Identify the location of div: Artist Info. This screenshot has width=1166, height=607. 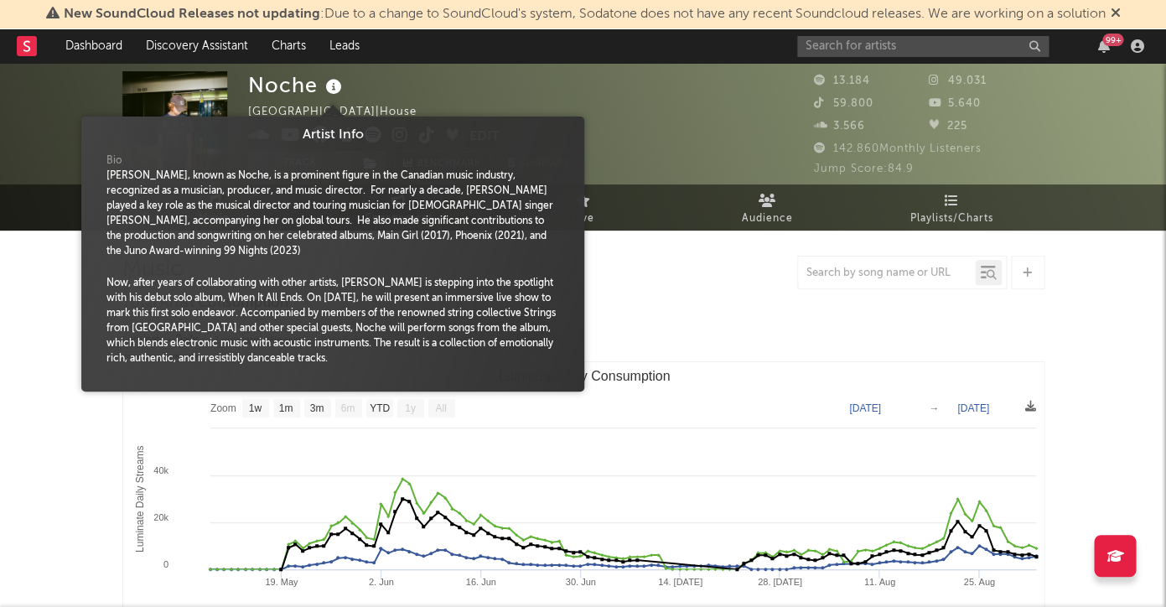
(333, 135).